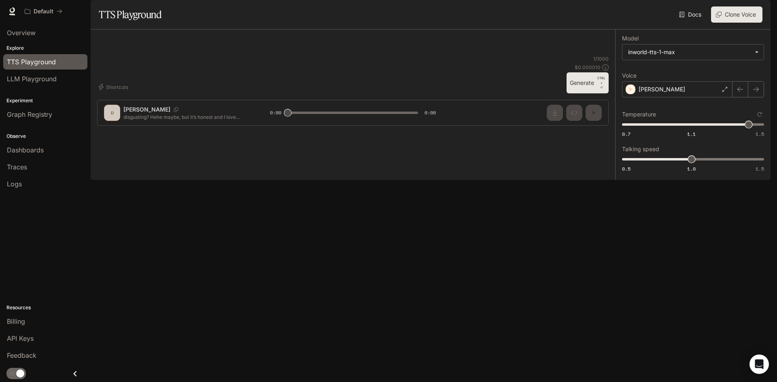 This screenshot has height=382, width=777. I want to click on p: Default, so click(43, 11).